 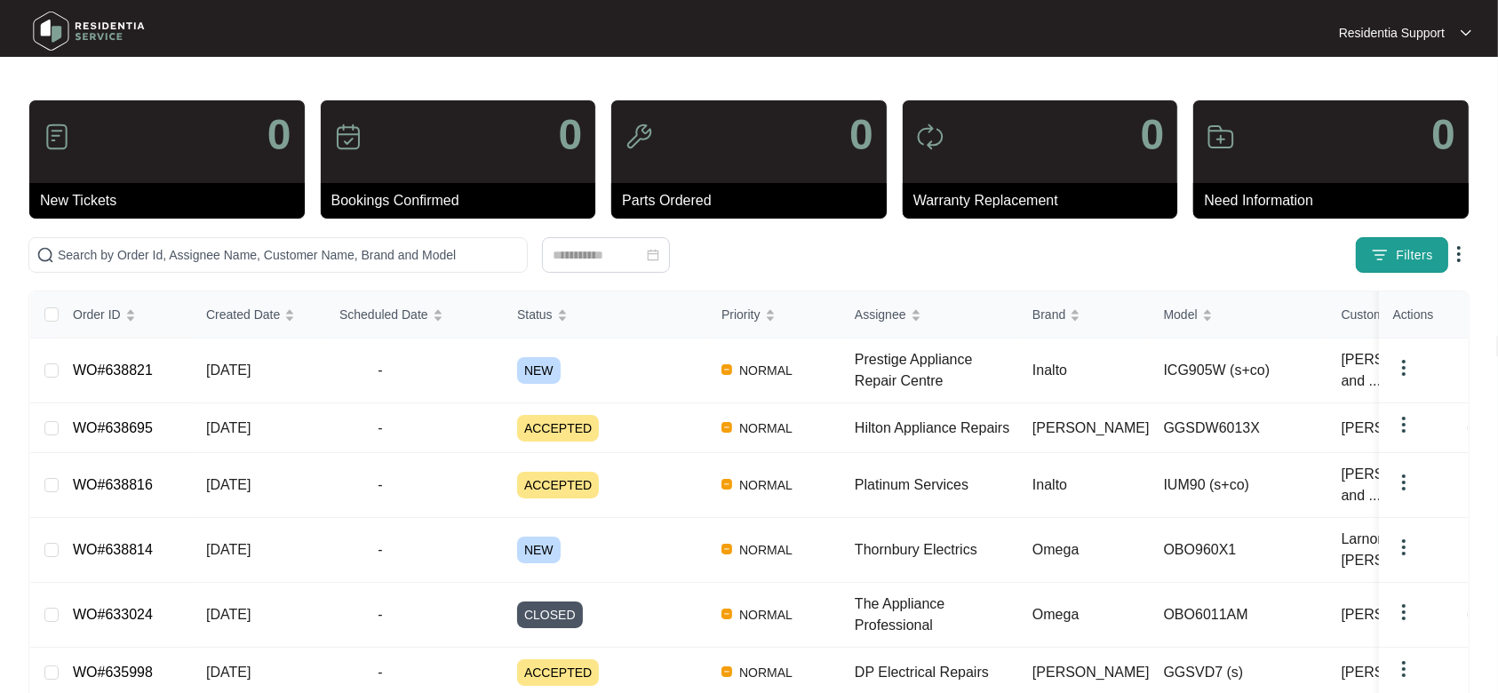 I want to click on div: The Appliance Professional, so click(x=936, y=615).